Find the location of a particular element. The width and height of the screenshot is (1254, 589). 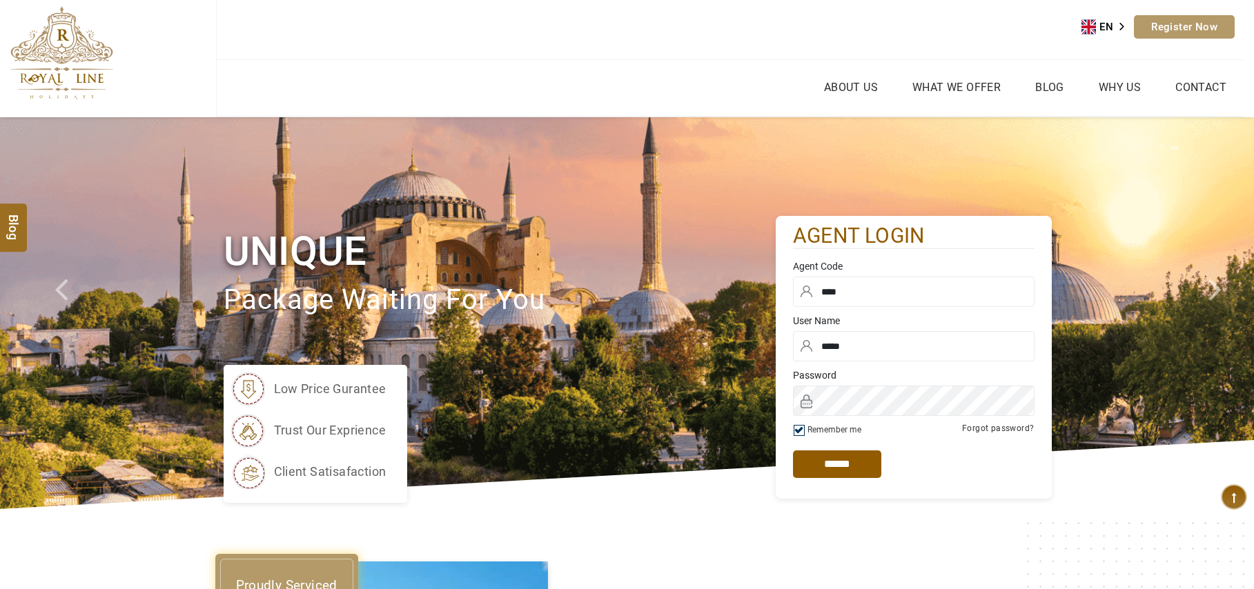

li: client satisafaction is located at coordinates (308, 472).